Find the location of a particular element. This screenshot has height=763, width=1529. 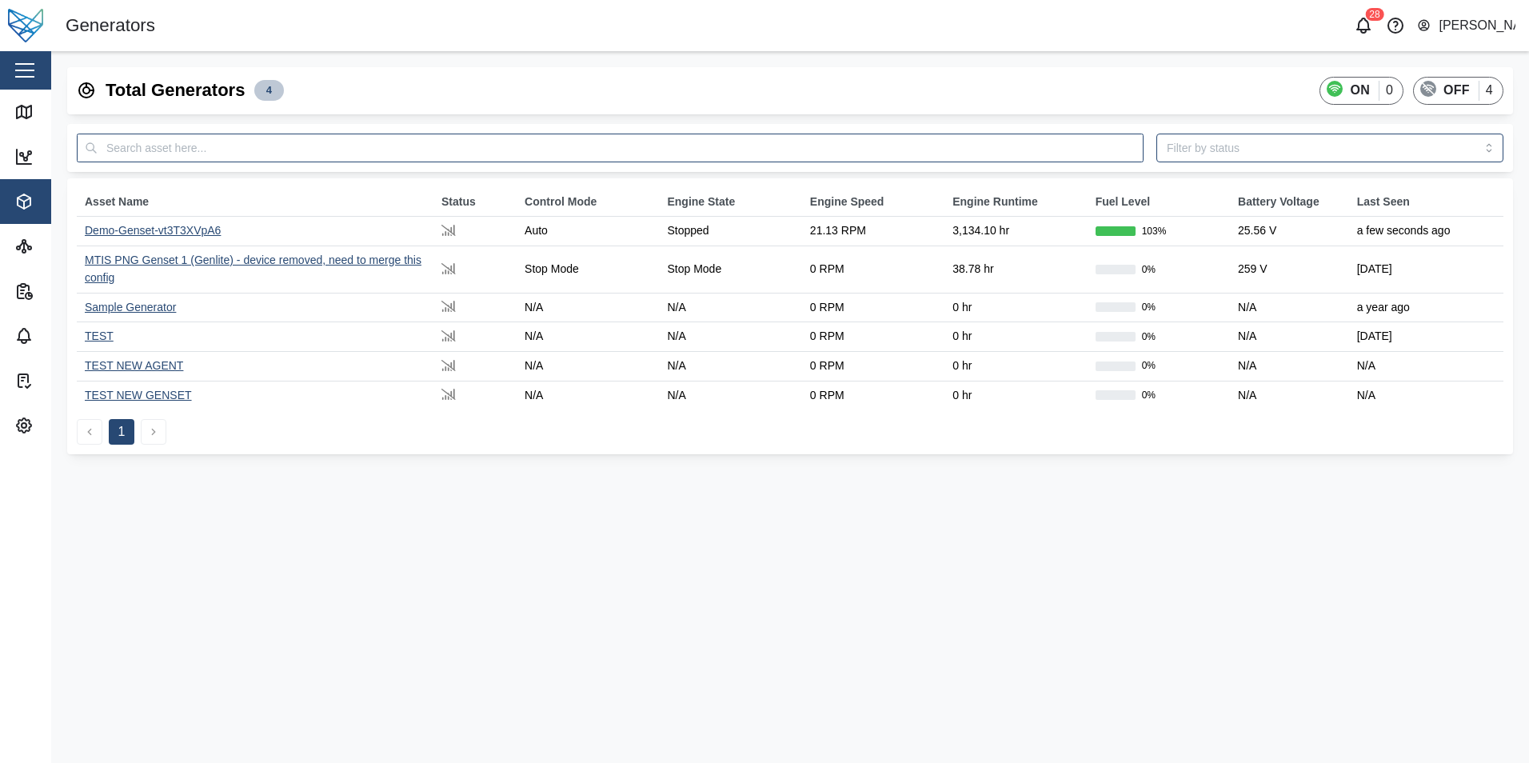

td: a year ago is located at coordinates (1426, 307).